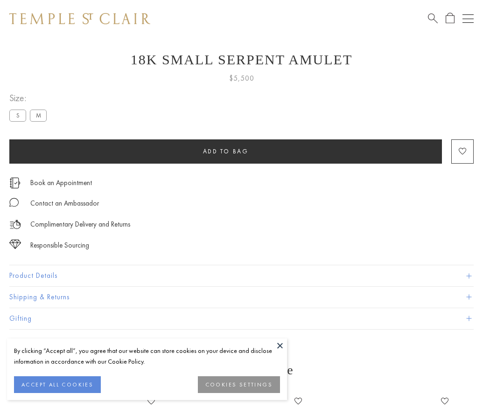 Image resolution: width=483 pixels, height=407 pixels. Describe the element at coordinates (30, 98) in the screenshot. I see `span: Size:` at that location.